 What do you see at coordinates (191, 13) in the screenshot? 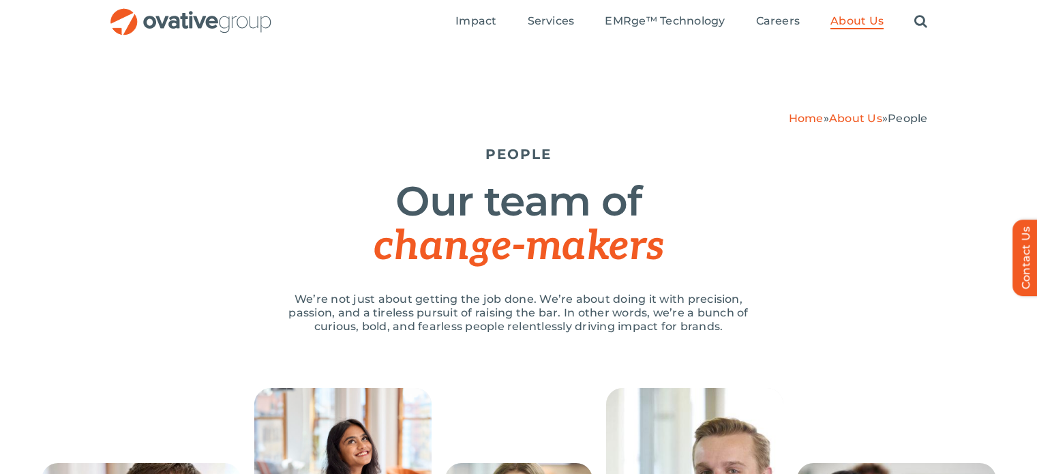
I see `a: OG_Full_horizontal_RGB` at bounding box center [191, 13].